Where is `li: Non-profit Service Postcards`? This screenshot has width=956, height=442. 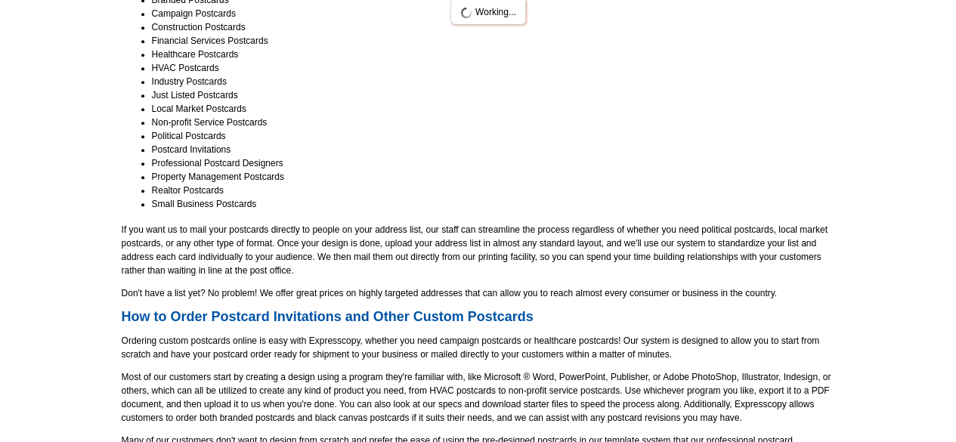 li: Non-profit Service Postcards is located at coordinates (493, 122).